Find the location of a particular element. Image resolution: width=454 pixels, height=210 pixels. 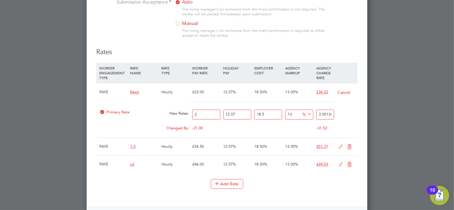

span: Primary Rate is located at coordinates (114, 112).